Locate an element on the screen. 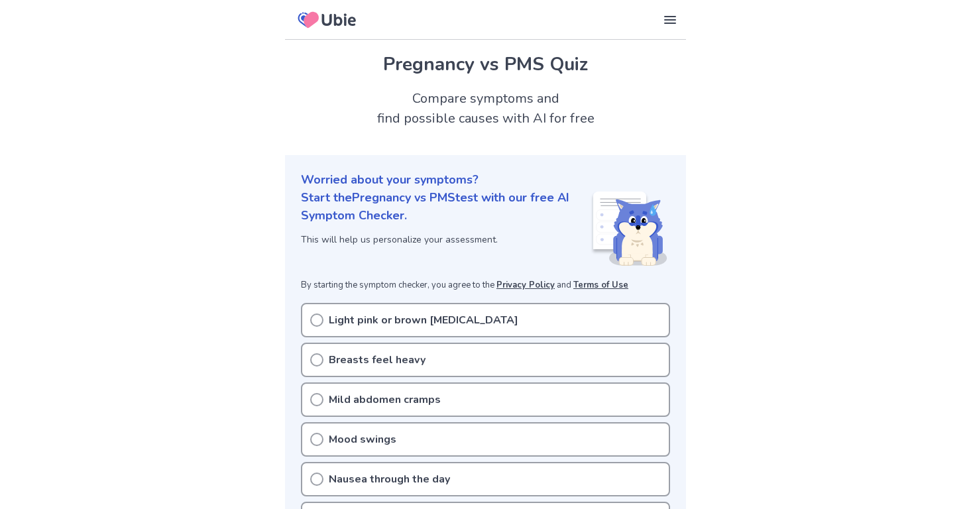 The image size is (971, 509). a: Privacy Policy is located at coordinates (526, 285).